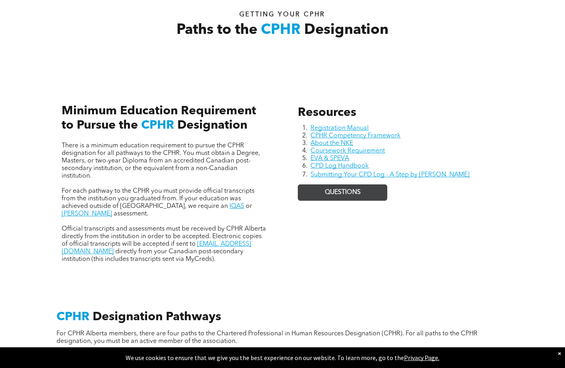  What do you see at coordinates (340, 166) in the screenshot?
I see `a: CPD Log Handbook` at bounding box center [340, 166].